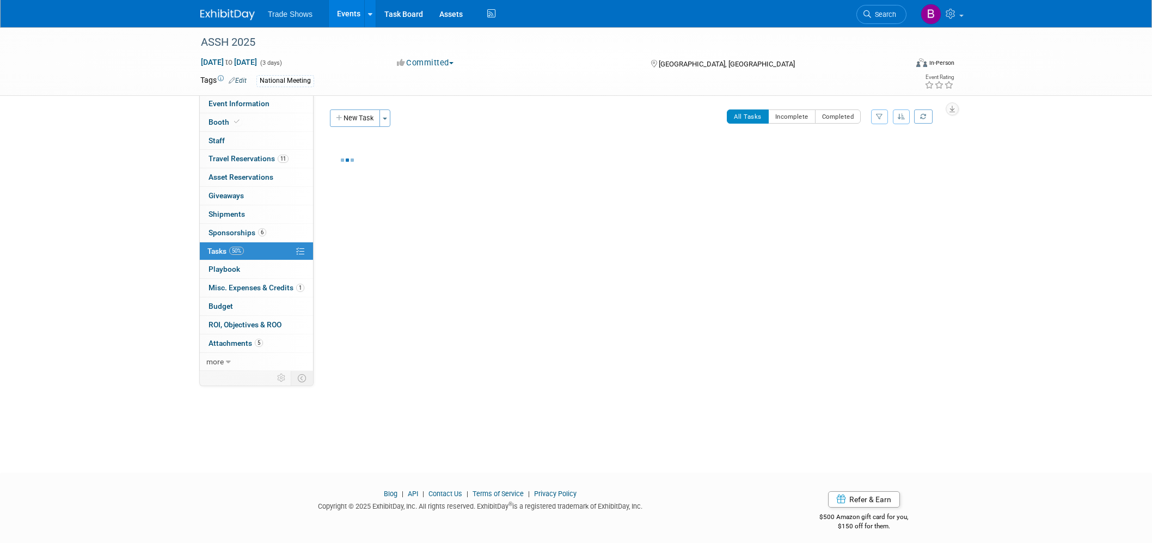  Describe the element at coordinates (256, 103) in the screenshot. I see `a: Event Information` at that location.